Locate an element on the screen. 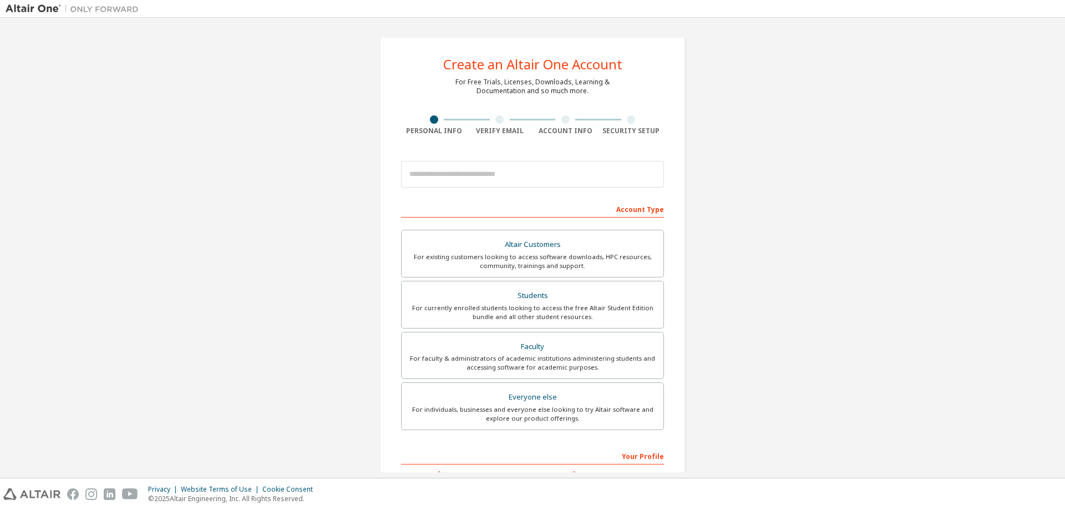 The image size is (1065, 510). div: Your Profile is located at coordinates (533, 456).